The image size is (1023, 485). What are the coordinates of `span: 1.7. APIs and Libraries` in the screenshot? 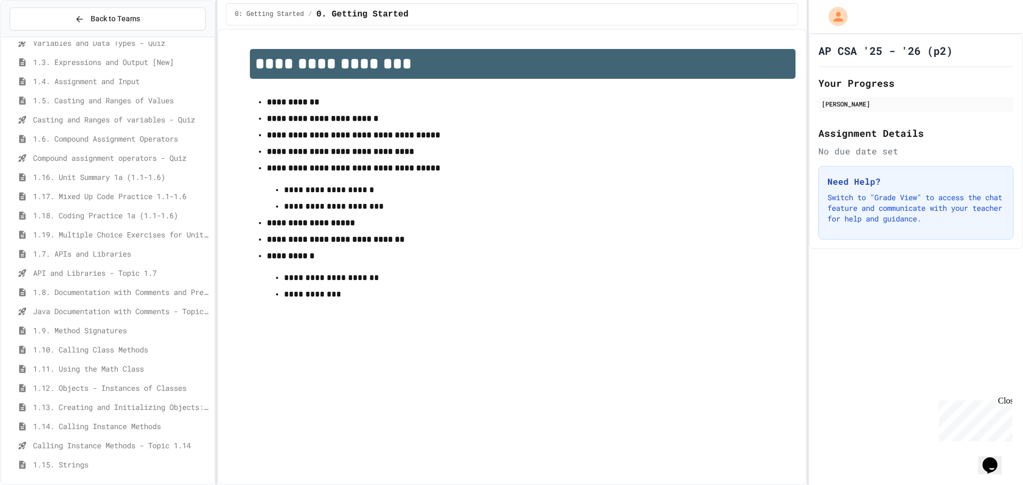 It's located at (121, 254).